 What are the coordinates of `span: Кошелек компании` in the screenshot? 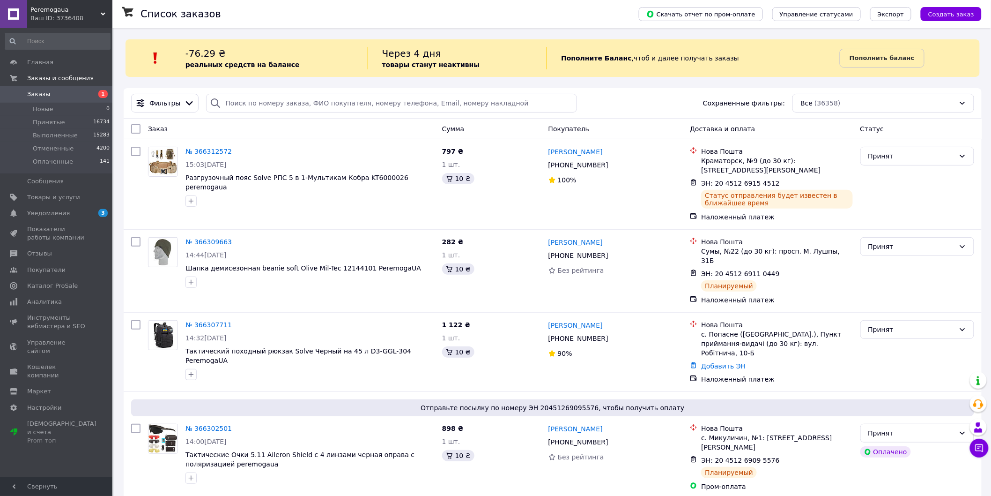 It's located at (57, 371).